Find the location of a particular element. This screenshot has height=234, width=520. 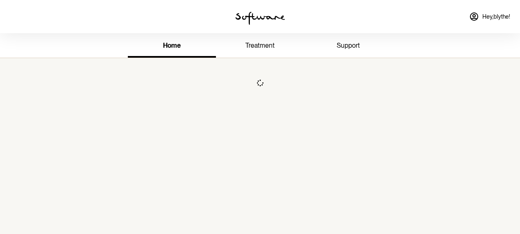

span: Hey, blythe ! is located at coordinates (496, 17).